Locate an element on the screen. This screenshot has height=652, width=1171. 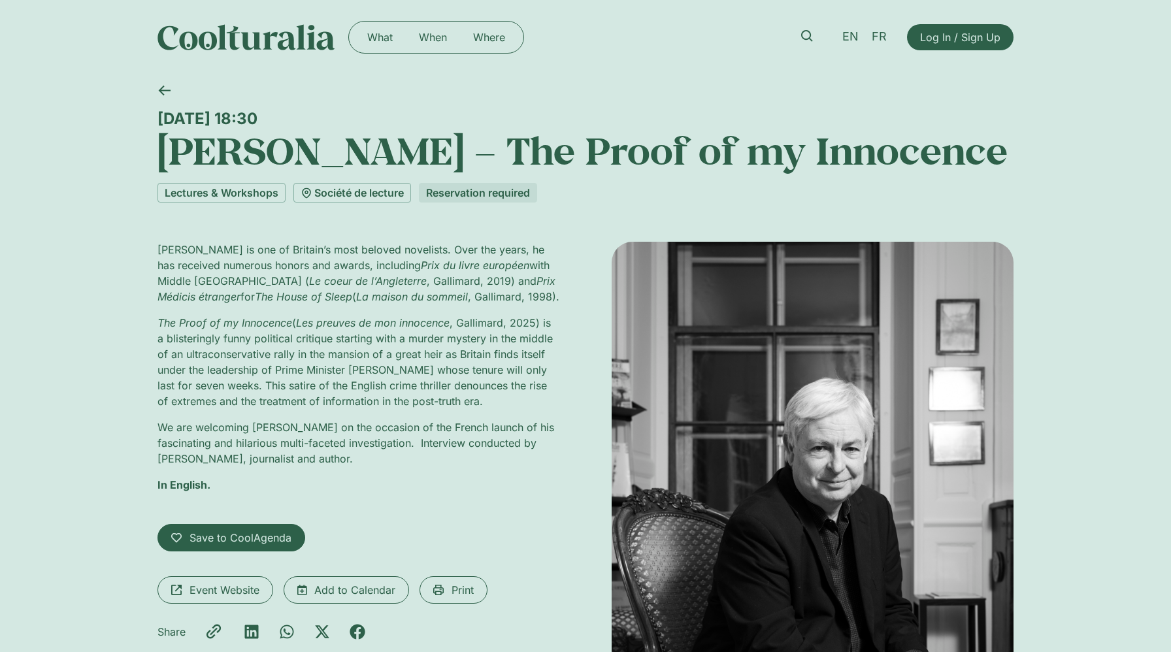
span: Log In / Sign Up is located at coordinates (960, 37).